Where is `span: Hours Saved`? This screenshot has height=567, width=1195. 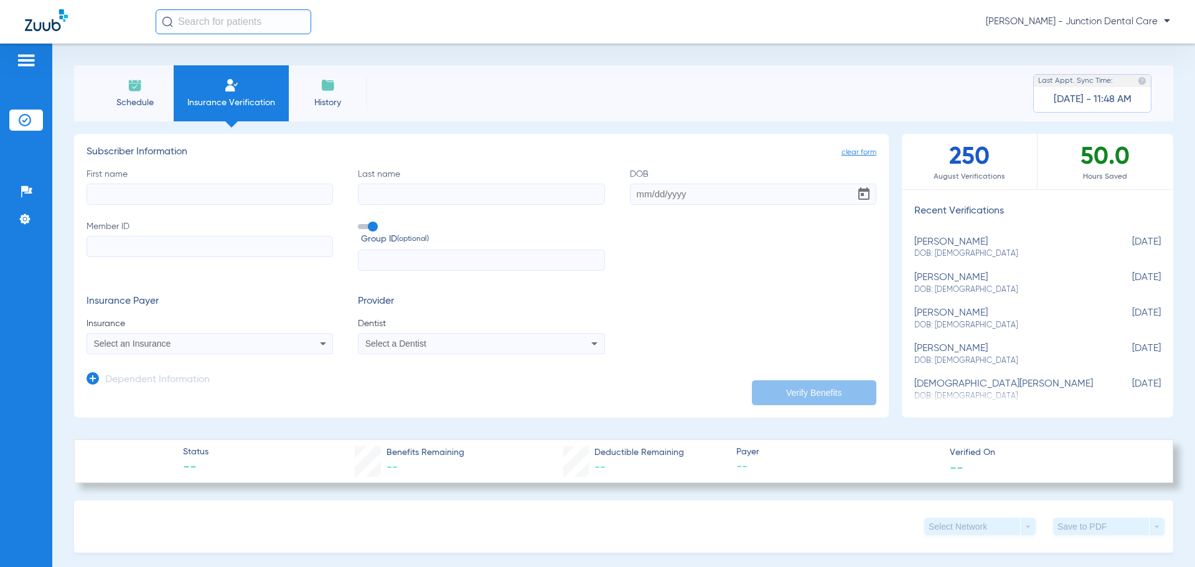 span: Hours Saved is located at coordinates (1105, 177).